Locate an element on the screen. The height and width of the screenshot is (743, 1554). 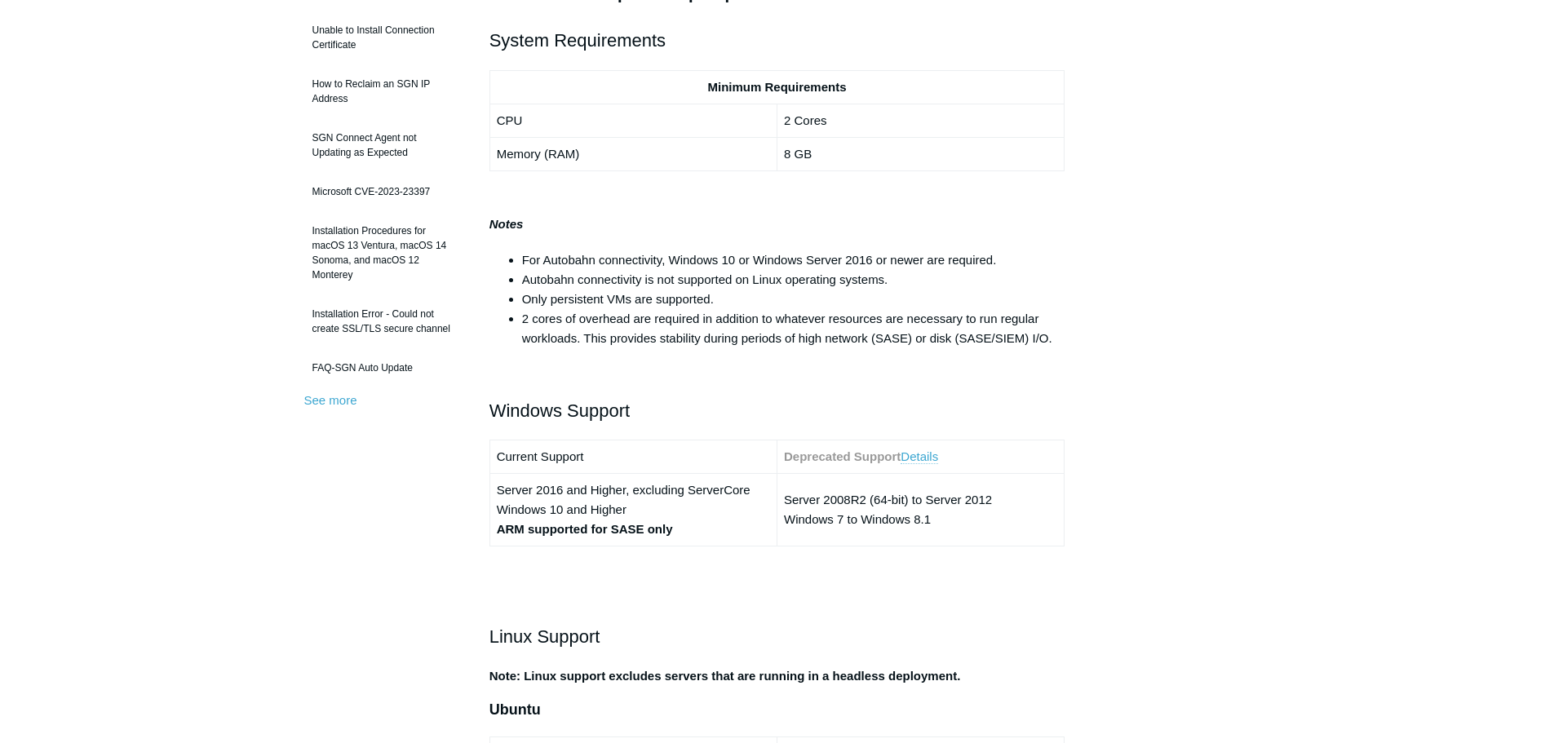
td: Server 2016 and Higher, excluding ServerCore Windows 10 and Higher is located at coordinates (633, 510).